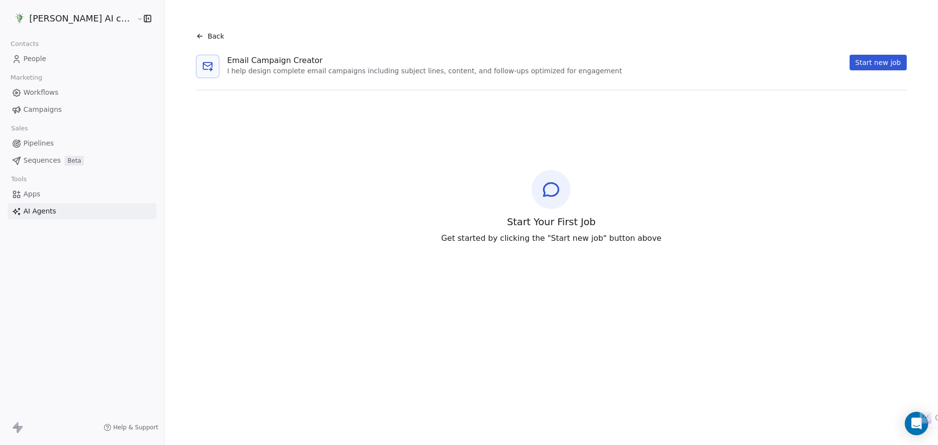 This screenshot has height=445, width=938. Describe the element at coordinates (43, 109) in the screenshot. I see `span: Campaigns` at that location.